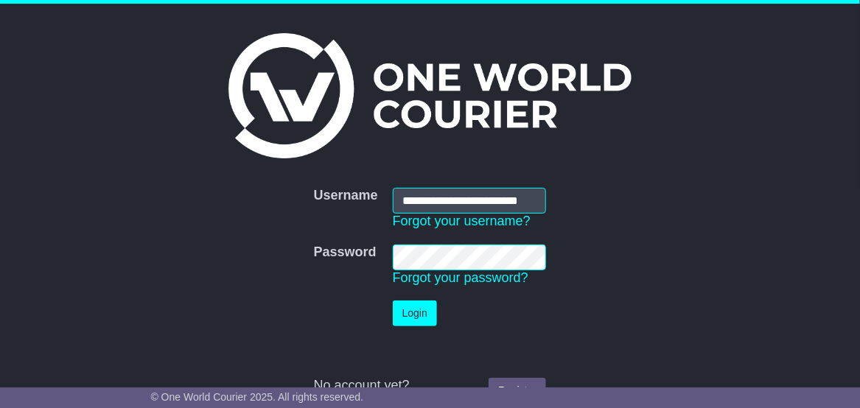  I want to click on a: Register, so click(518, 391).